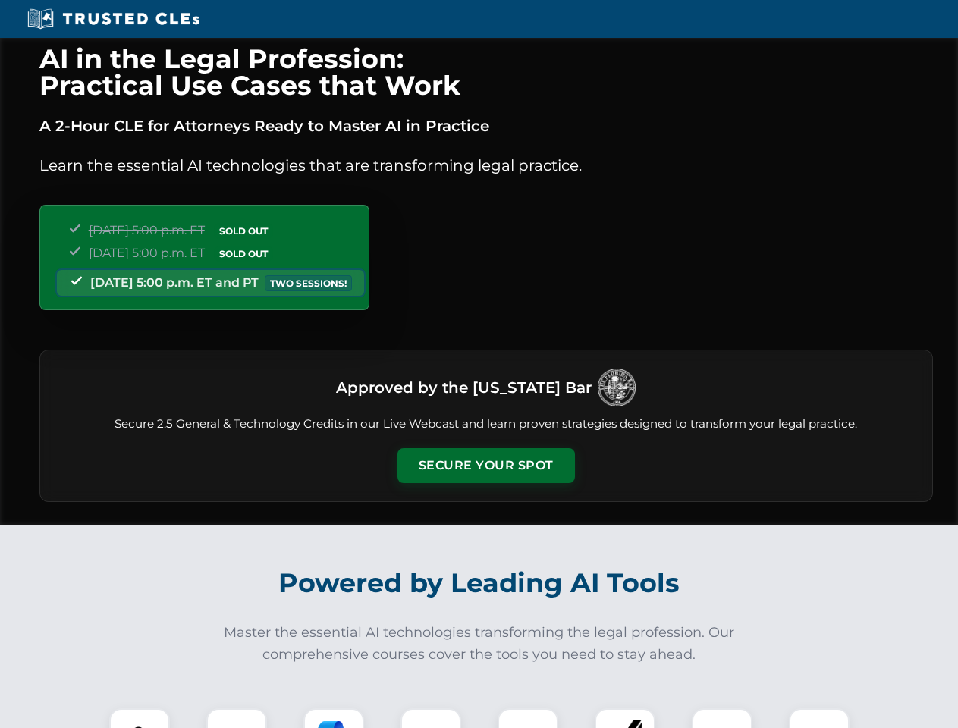  I want to click on img: Trusted CLEs, so click(113, 19).